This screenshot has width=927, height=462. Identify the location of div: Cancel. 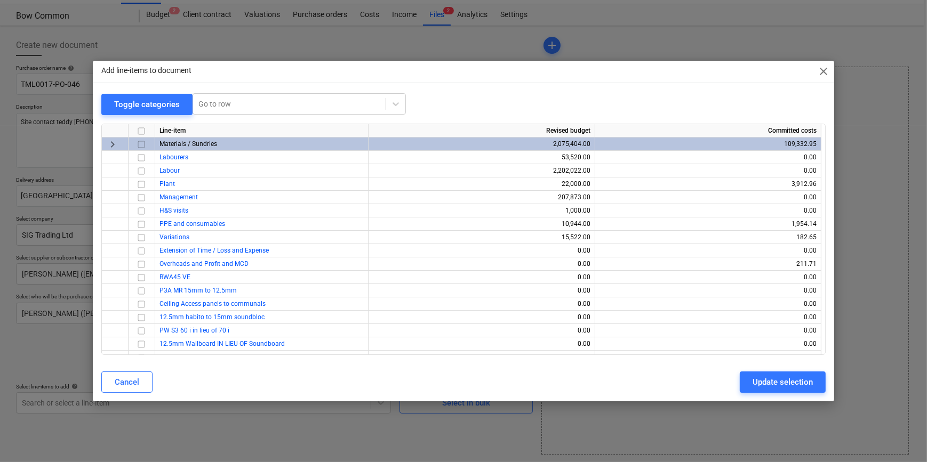
(127, 382).